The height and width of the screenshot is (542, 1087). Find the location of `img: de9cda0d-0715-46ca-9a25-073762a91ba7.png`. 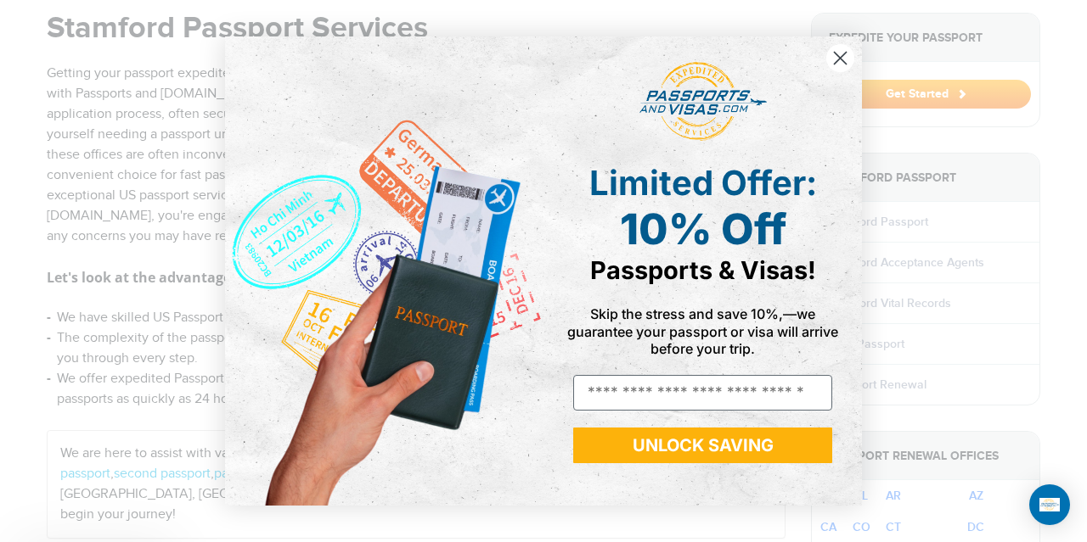

img: de9cda0d-0715-46ca-9a25-073762a91ba7.png is located at coordinates (384, 271).